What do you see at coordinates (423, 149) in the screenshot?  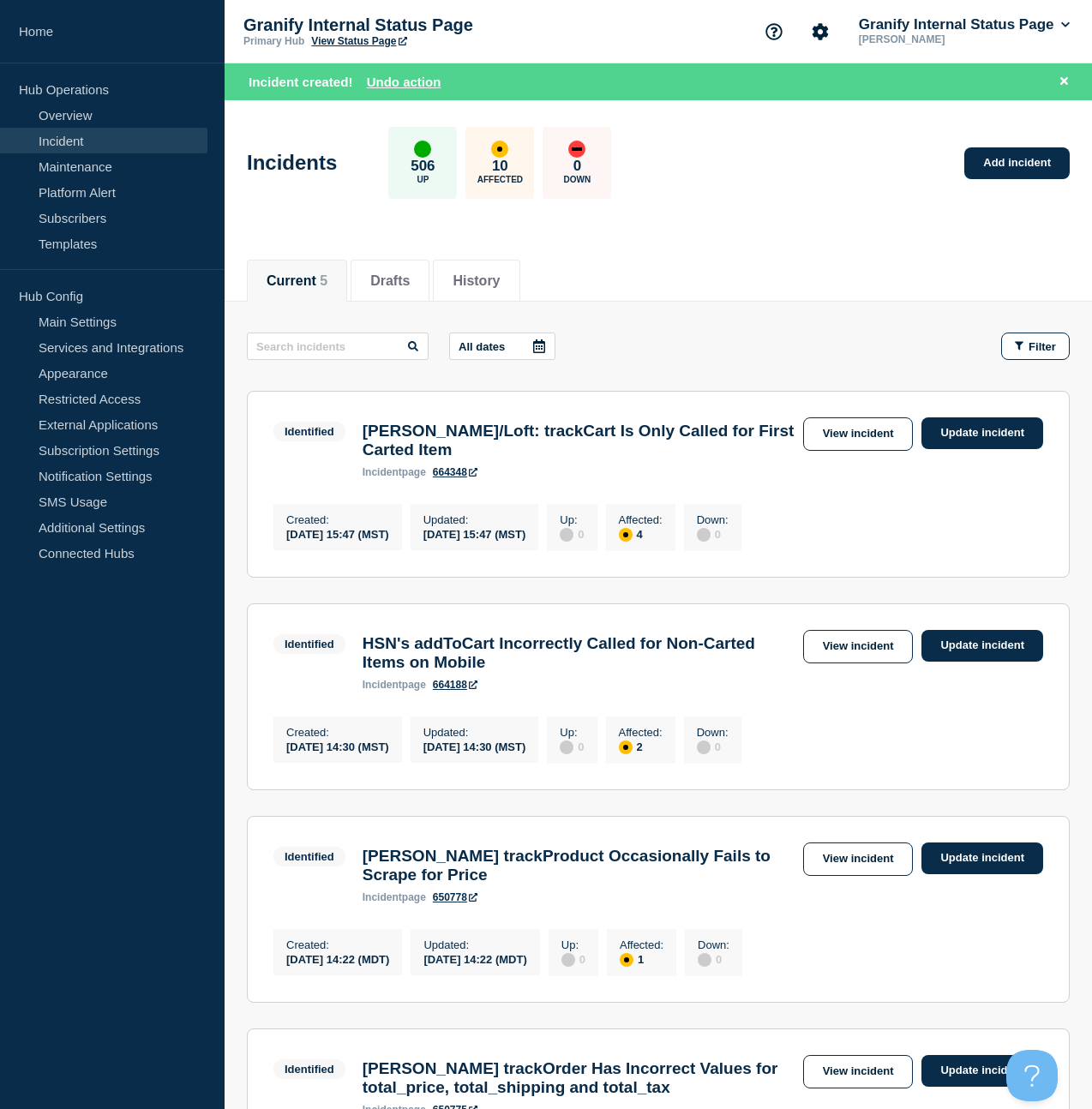 I see `div: up` at bounding box center [423, 149].